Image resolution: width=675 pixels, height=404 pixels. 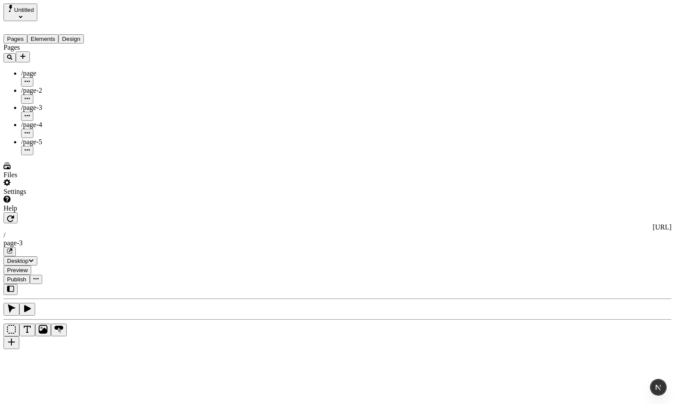 I want to click on span: /page-5, so click(x=32, y=141).